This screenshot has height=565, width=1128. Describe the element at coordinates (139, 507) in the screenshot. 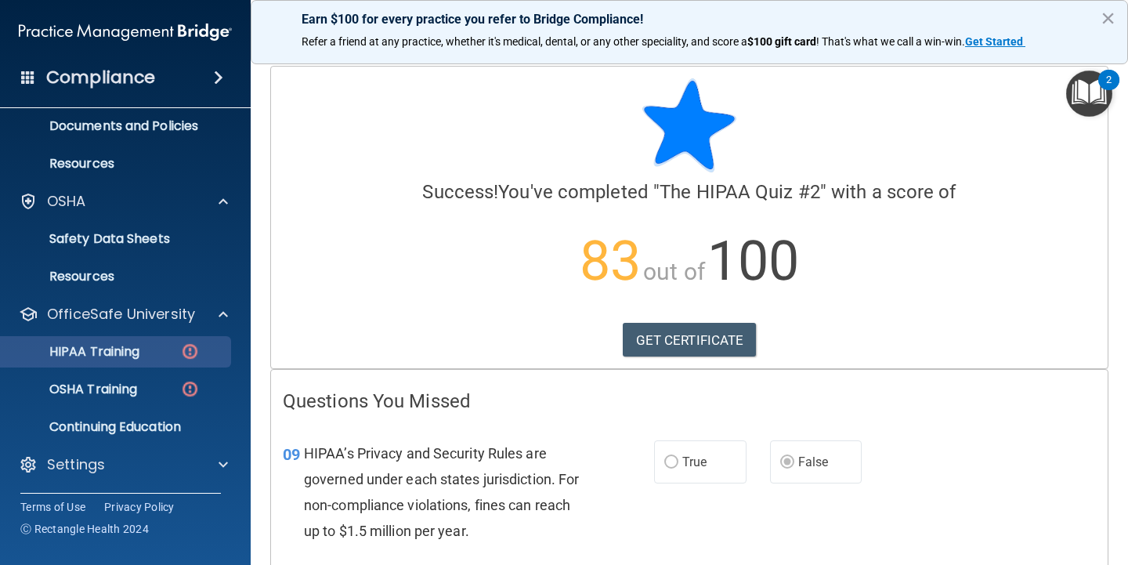

I see `a: Privacy Policy` at that location.